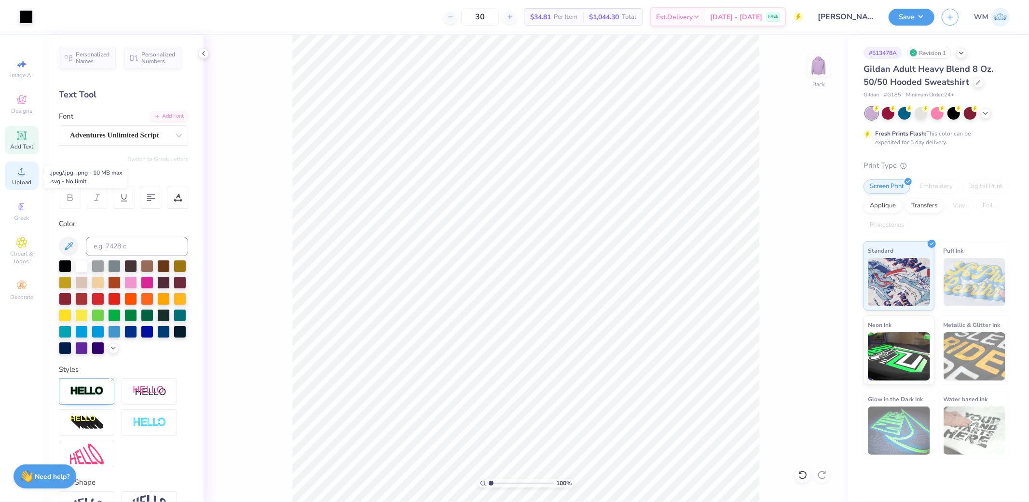 The height and width of the screenshot is (502, 1029). I want to click on span: Metallic & Glitter Ink, so click(972, 325).